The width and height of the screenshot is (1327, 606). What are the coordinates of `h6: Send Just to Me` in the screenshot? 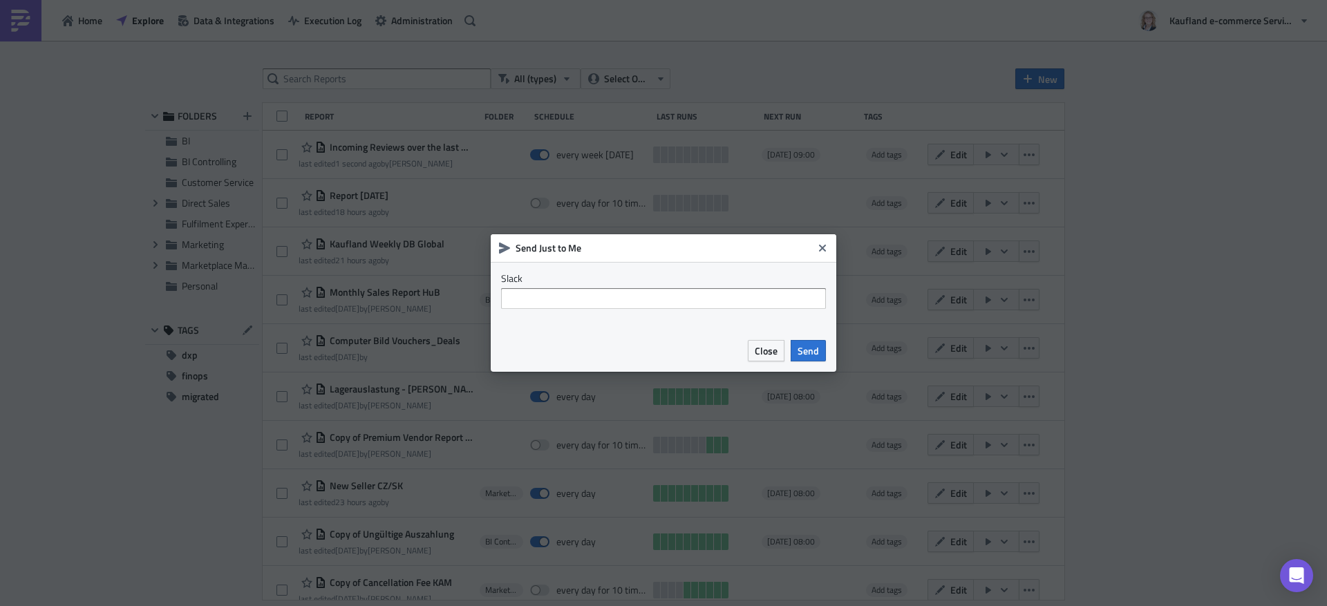 It's located at (664, 248).